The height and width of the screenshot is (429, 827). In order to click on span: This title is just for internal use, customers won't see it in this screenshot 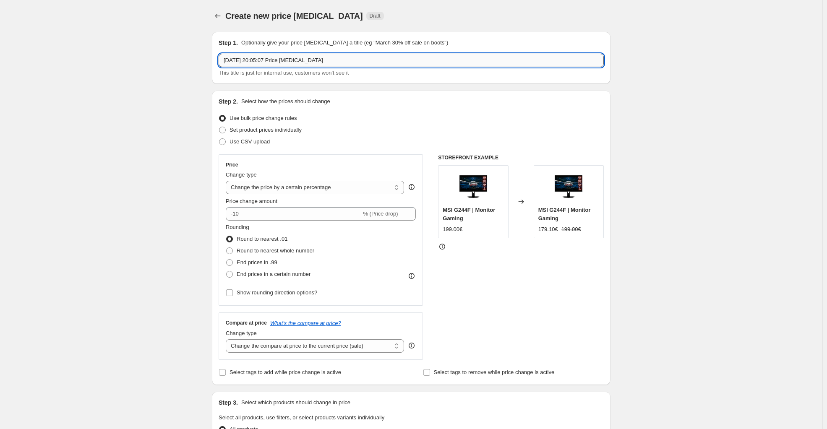, I will do `click(284, 73)`.